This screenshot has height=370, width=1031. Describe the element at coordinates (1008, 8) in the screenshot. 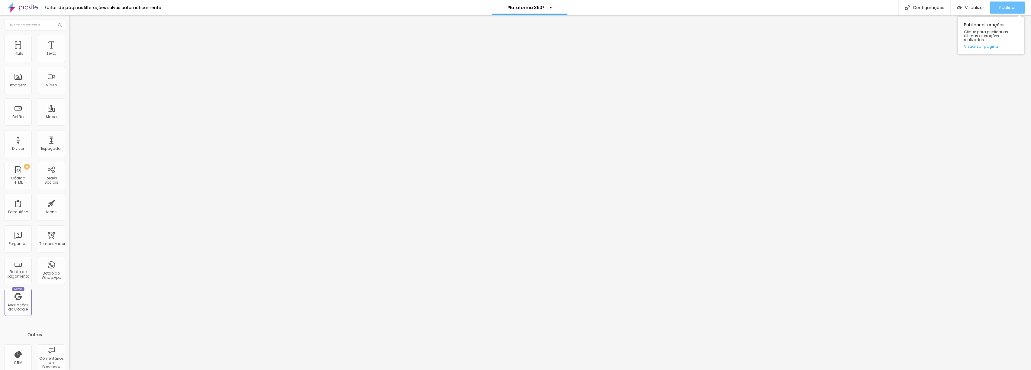

I see `font: Publicar` at that location.